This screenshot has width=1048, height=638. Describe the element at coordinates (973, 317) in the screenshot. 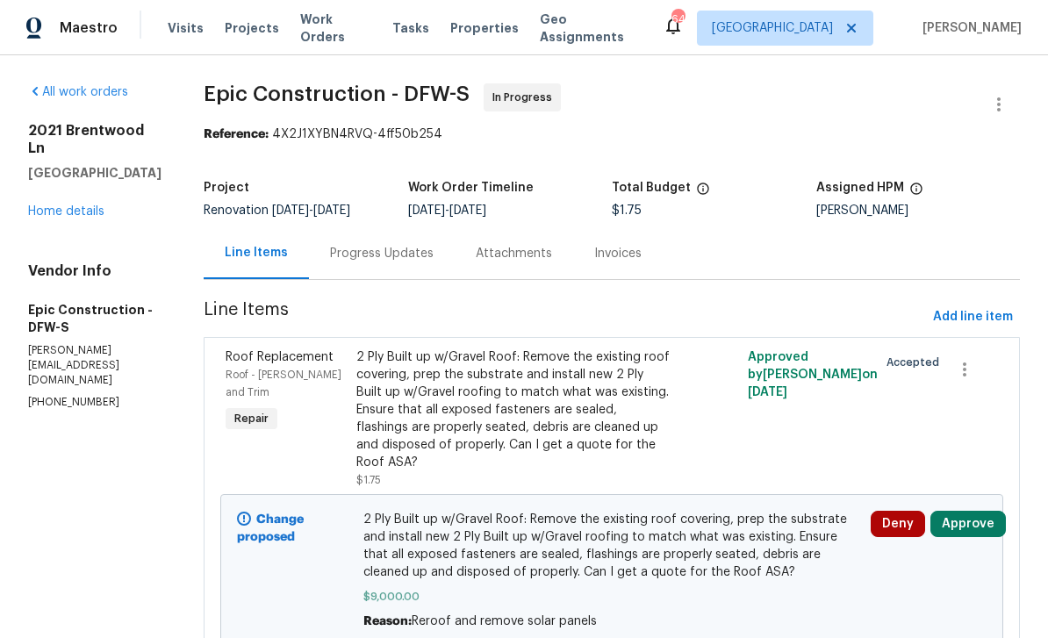

I see `button: Add line item` at that location.